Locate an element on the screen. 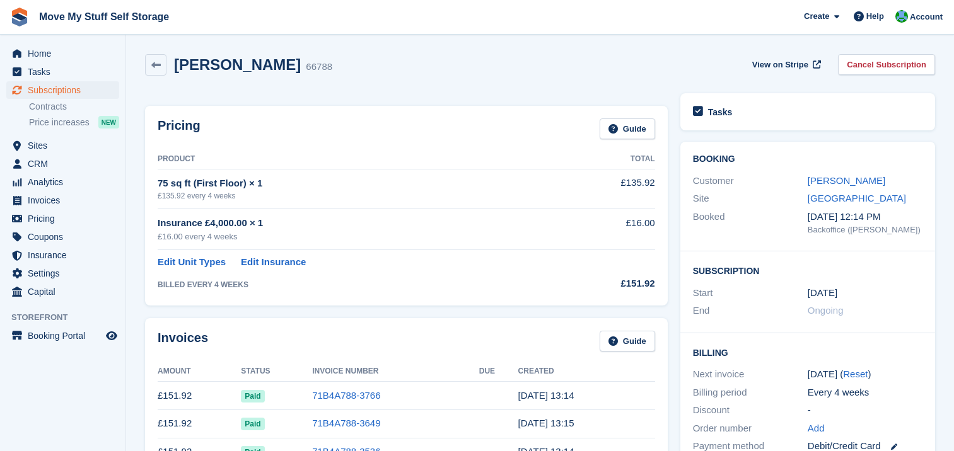  h2: Subscription is located at coordinates (808, 271).